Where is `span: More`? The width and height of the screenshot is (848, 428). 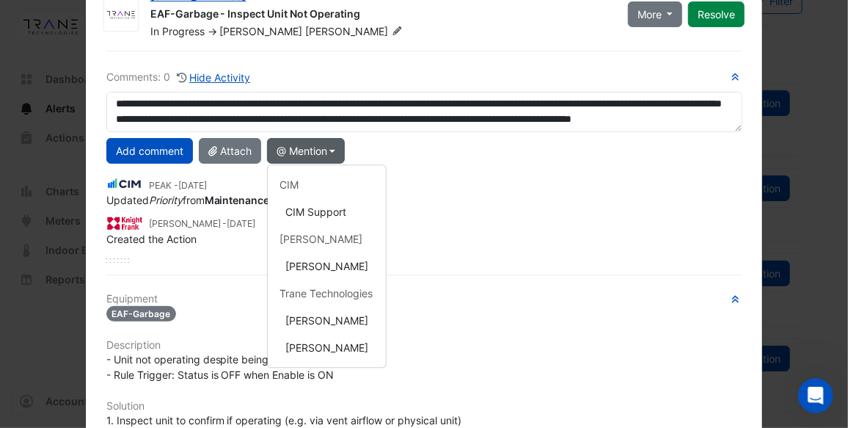
span: More is located at coordinates (649, 14).